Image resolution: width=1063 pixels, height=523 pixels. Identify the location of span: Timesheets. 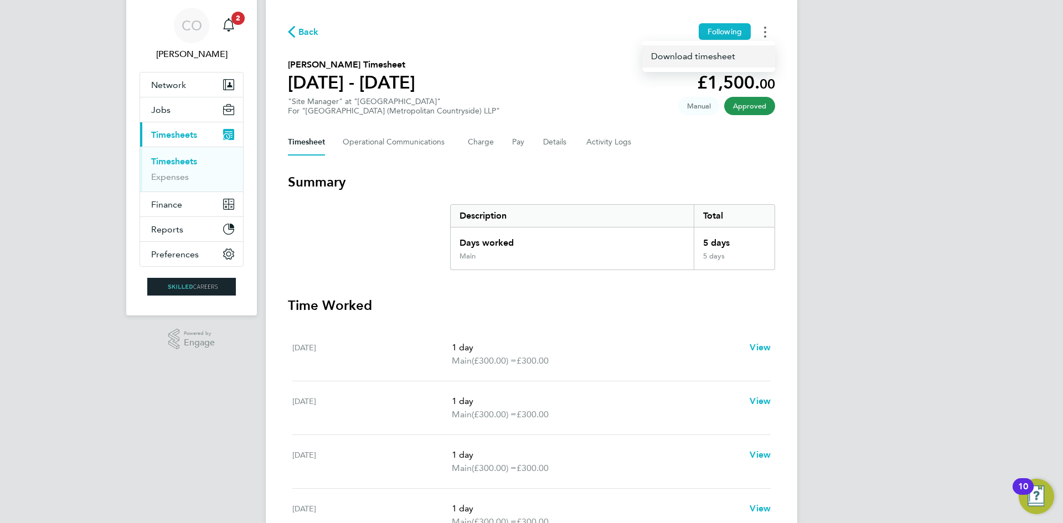
(174, 134).